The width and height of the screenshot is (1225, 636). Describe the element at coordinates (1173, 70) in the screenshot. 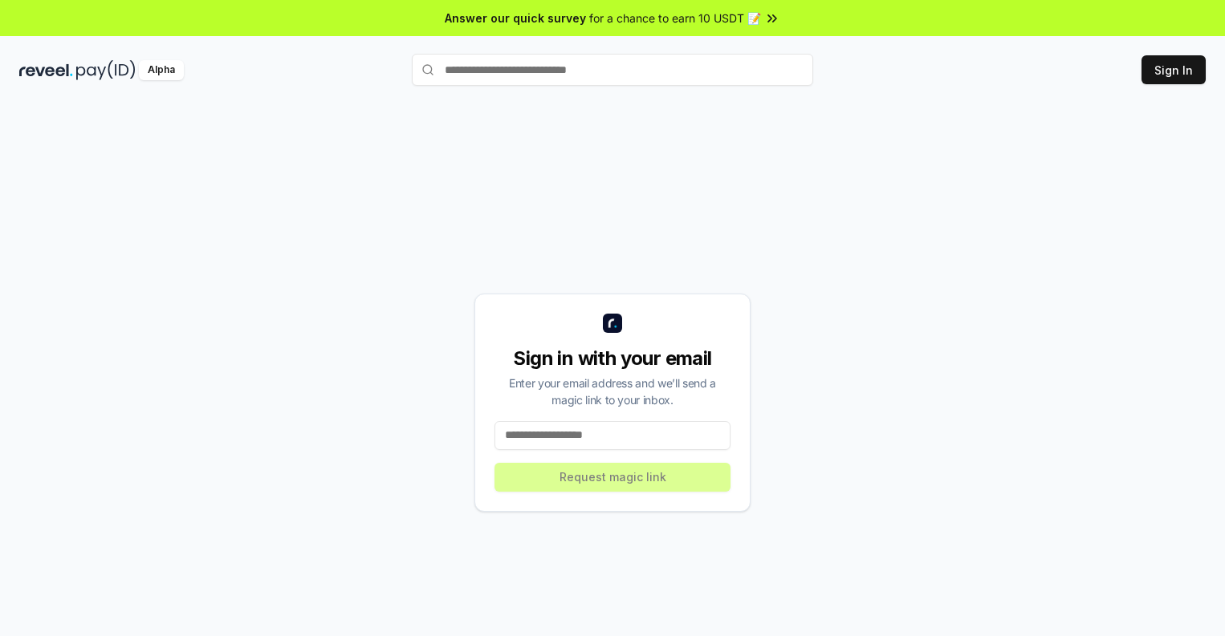

I see `button: Sign In` at that location.